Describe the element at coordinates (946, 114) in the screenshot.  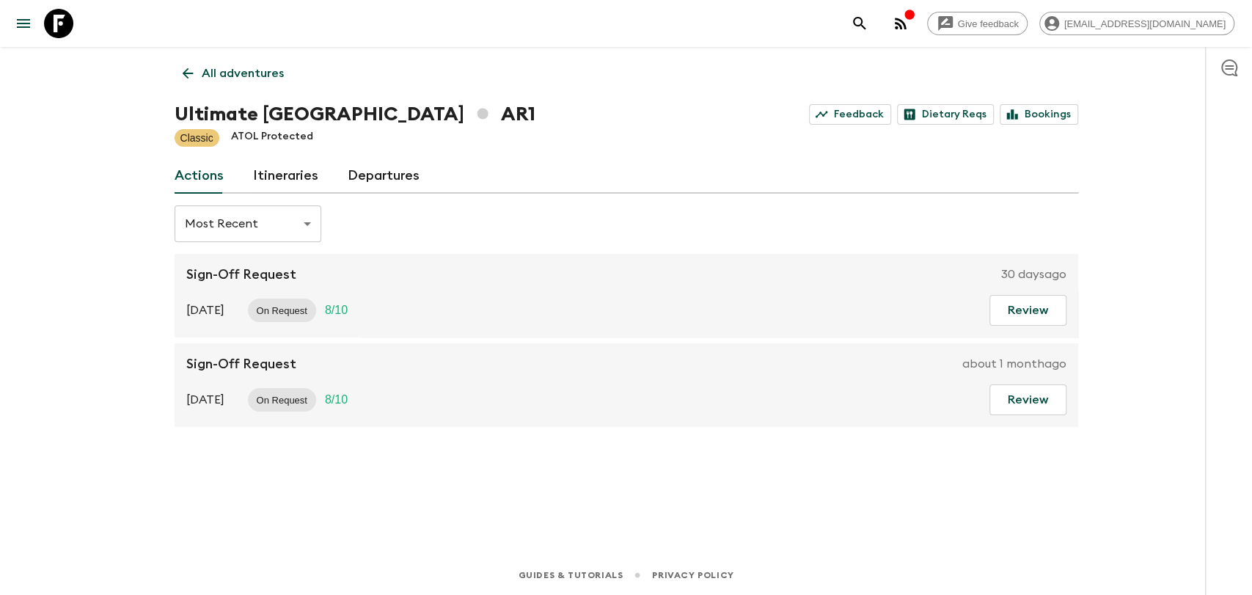
I see `a: Dietary Reqs` at that location.